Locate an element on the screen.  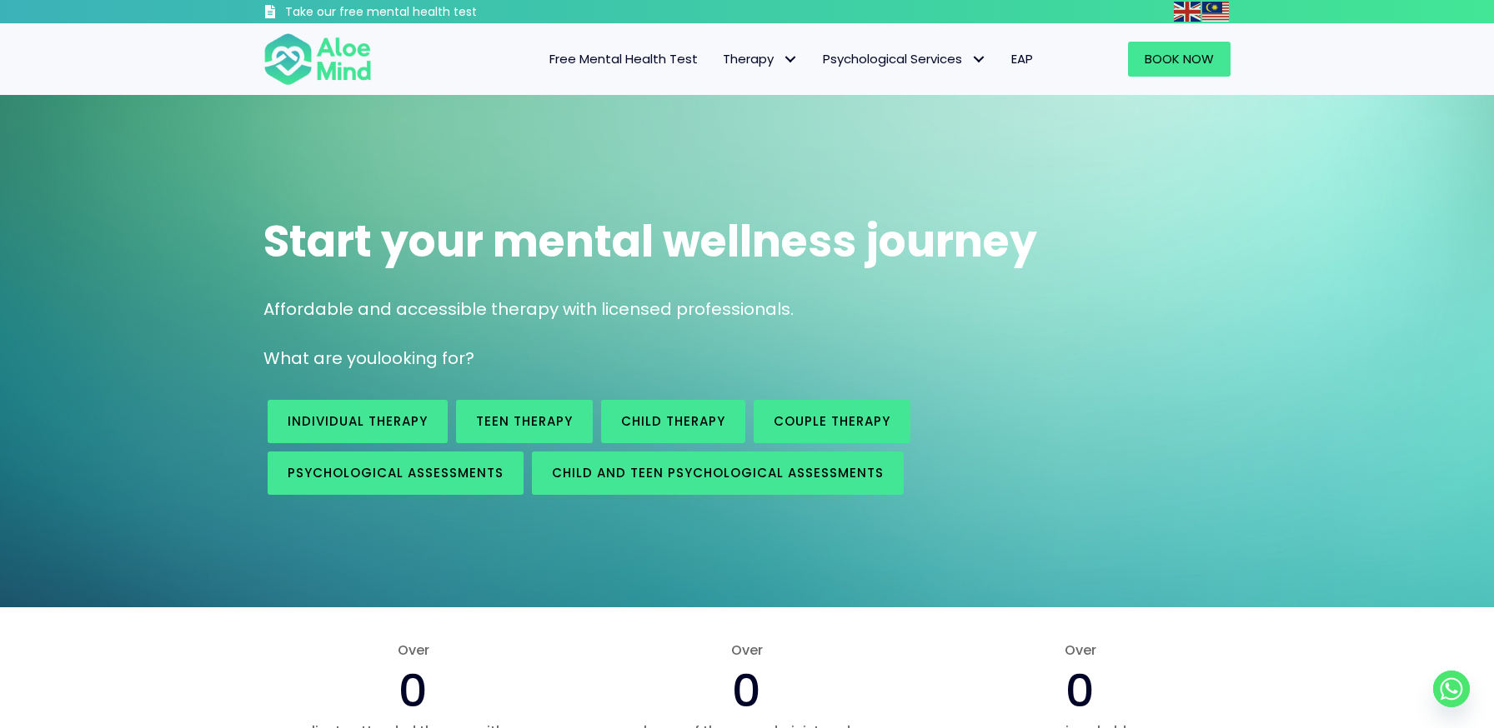
span: looking for? is located at coordinates (425, 358).